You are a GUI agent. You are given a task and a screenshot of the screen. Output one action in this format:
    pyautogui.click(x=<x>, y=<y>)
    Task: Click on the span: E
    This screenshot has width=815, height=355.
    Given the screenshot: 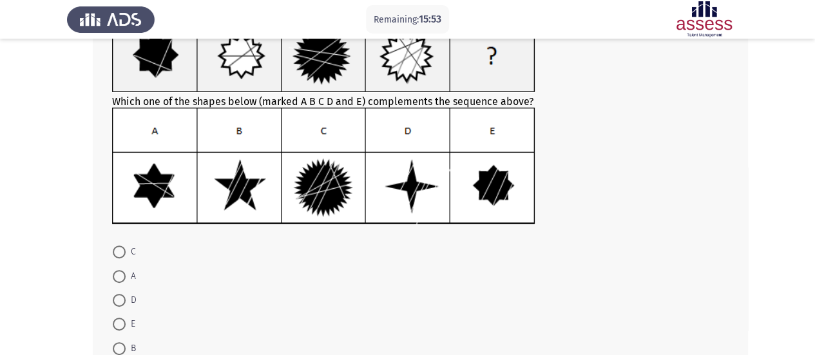 What is the action you would take?
    pyautogui.click(x=130, y=324)
    